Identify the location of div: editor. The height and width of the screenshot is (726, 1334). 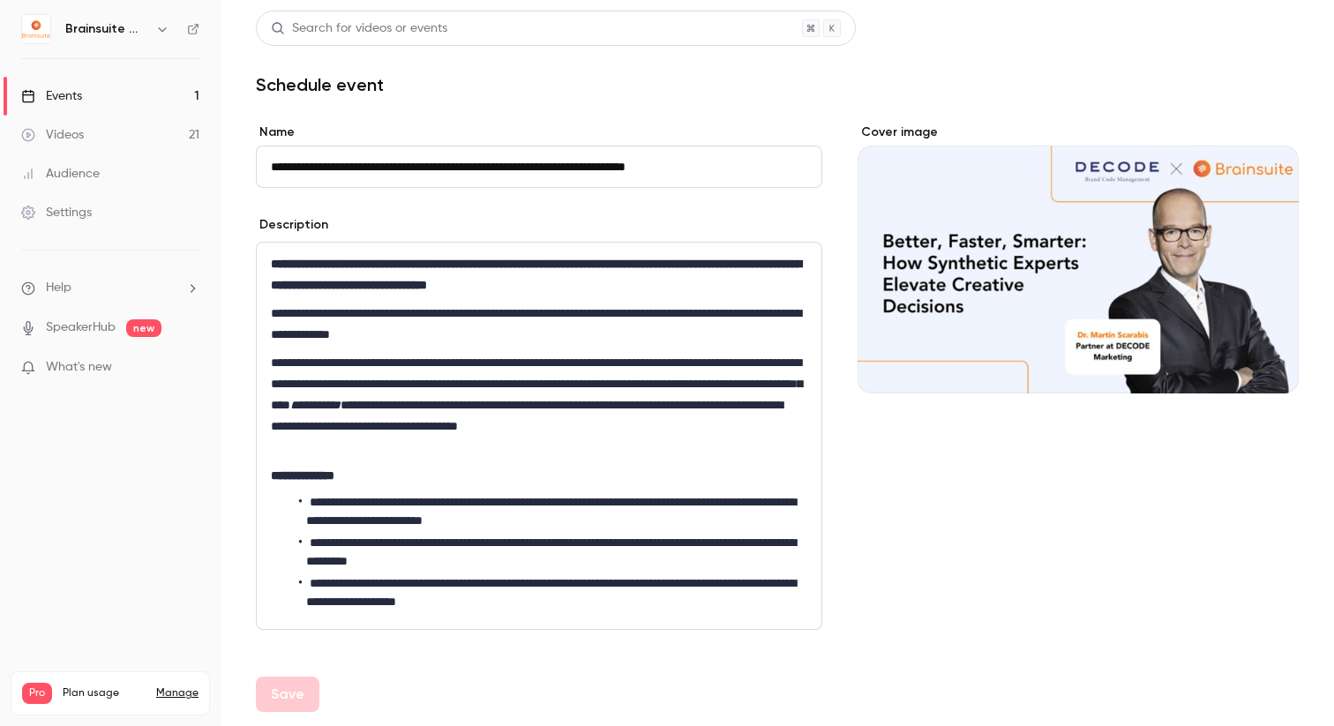
(539, 436).